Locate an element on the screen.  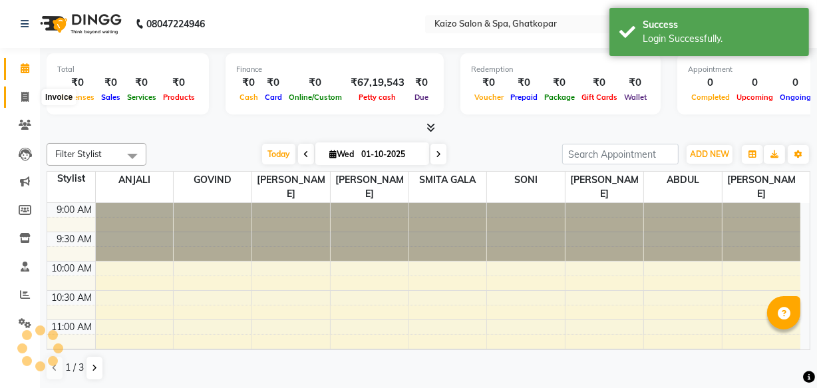
button: ADD NEW is located at coordinates (709, 154).